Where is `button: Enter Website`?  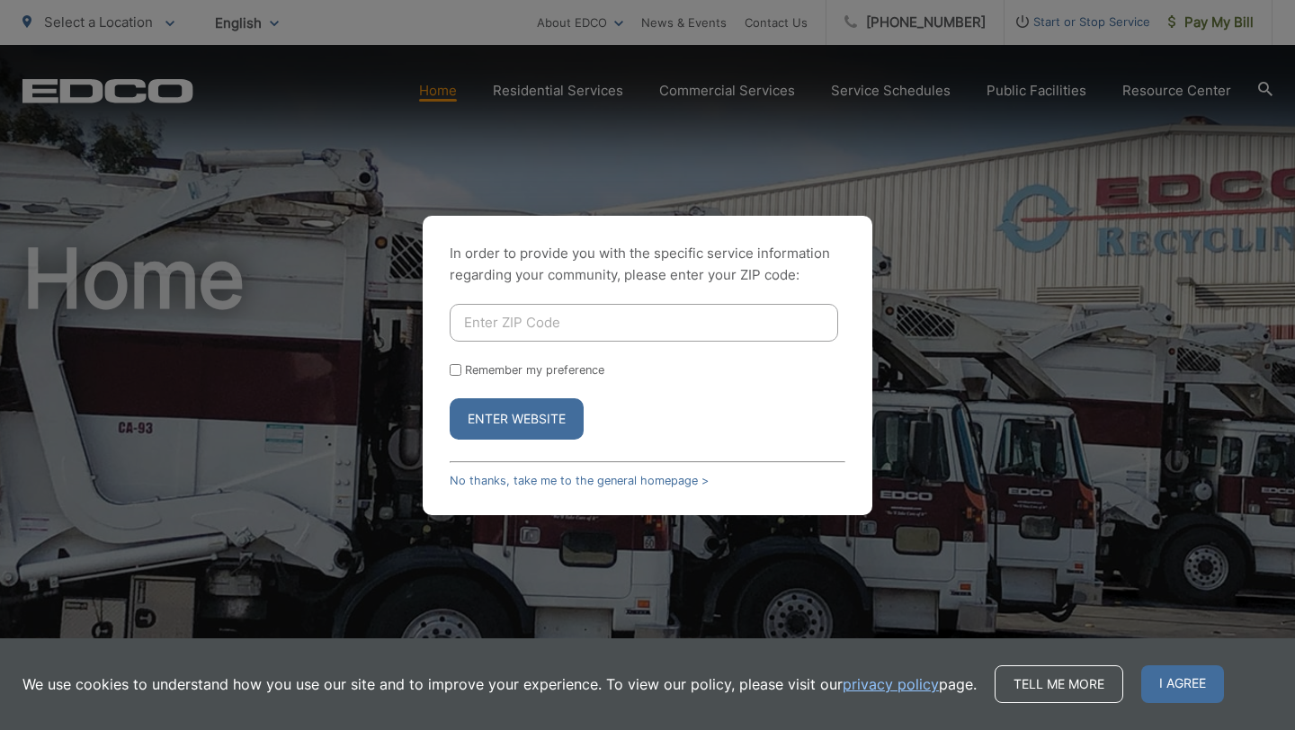
button: Enter Website is located at coordinates (516, 419).